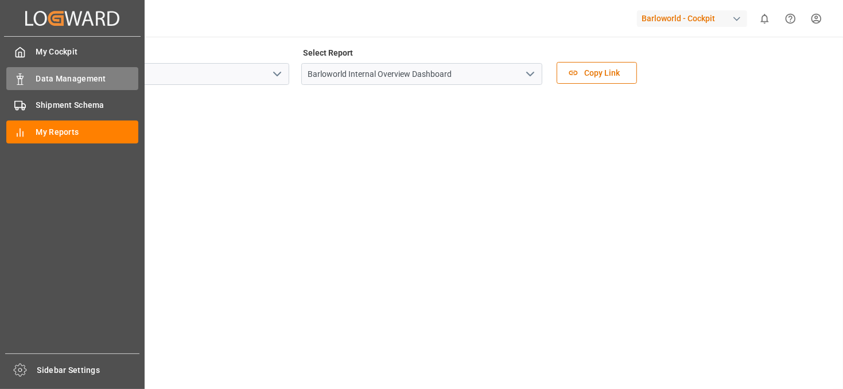 The width and height of the screenshot is (843, 389). What do you see at coordinates (88, 370) in the screenshot?
I see `span: Sidebar Settings` at bounding box center [88, 370].